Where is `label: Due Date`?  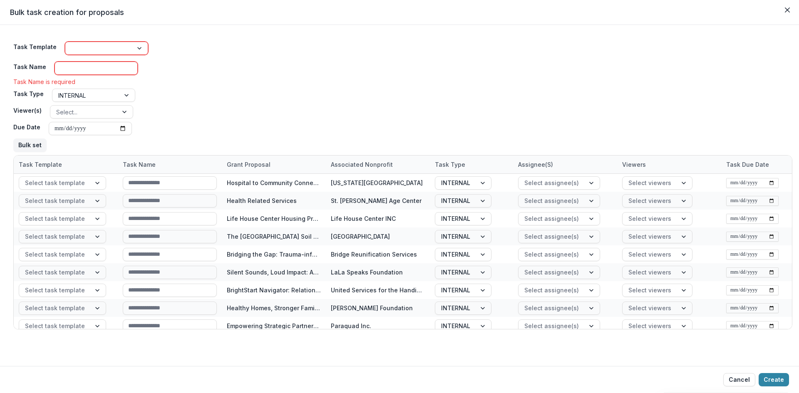 label: Due Date is located at coordinates (27, 127).